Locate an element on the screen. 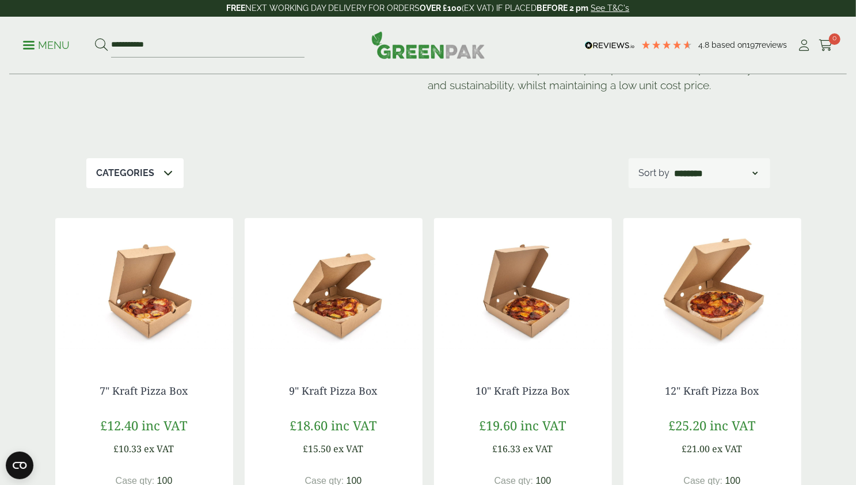 This screenshot has height=485, width=856. span: £16.33 is located at coordinates (507, 449).